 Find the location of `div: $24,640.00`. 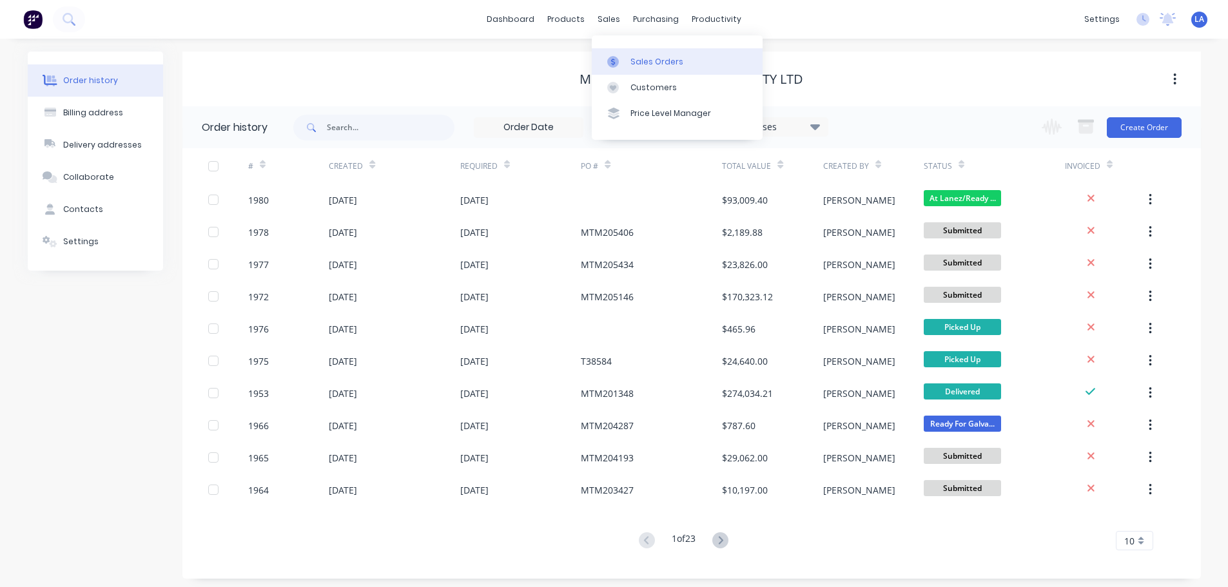

div: $24,640.00 is located at coordinates (745, 361).